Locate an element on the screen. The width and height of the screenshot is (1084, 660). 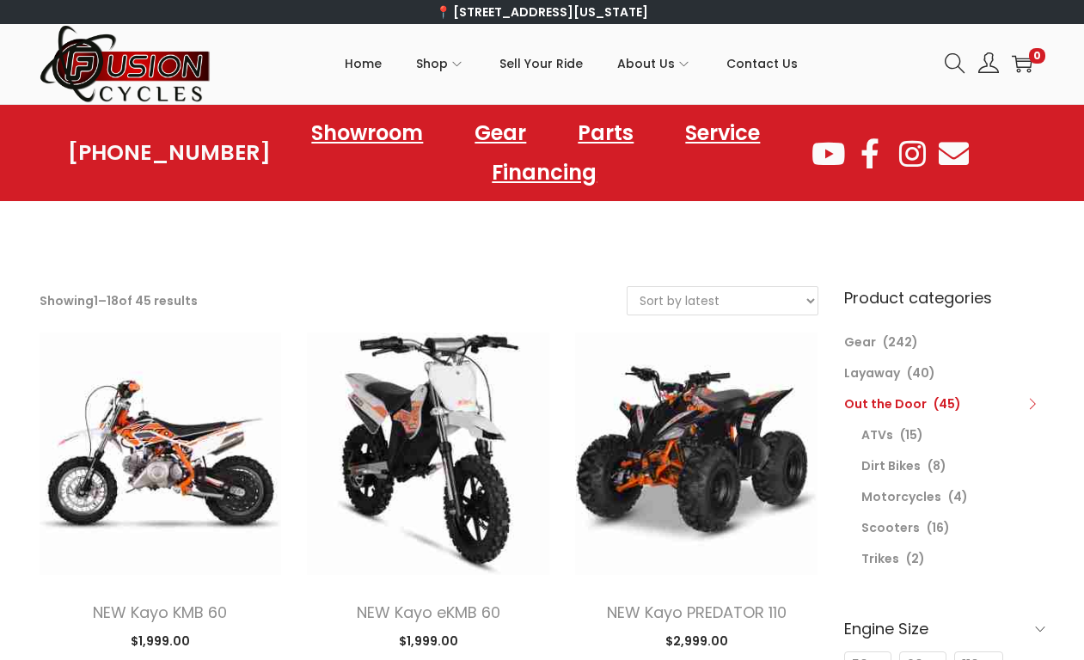
span: (45) is located at coordinates (947, 404).